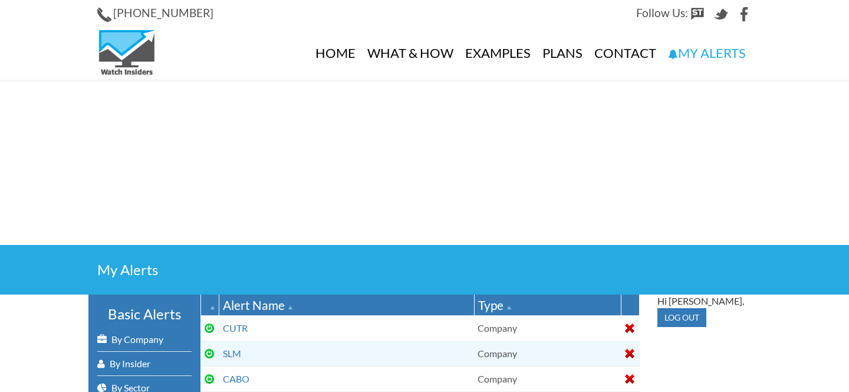 This screenshot has width=849, height=392. Describe the element at coordinates (498, 53) in the screenshot. I see `a: Examples` at that location.